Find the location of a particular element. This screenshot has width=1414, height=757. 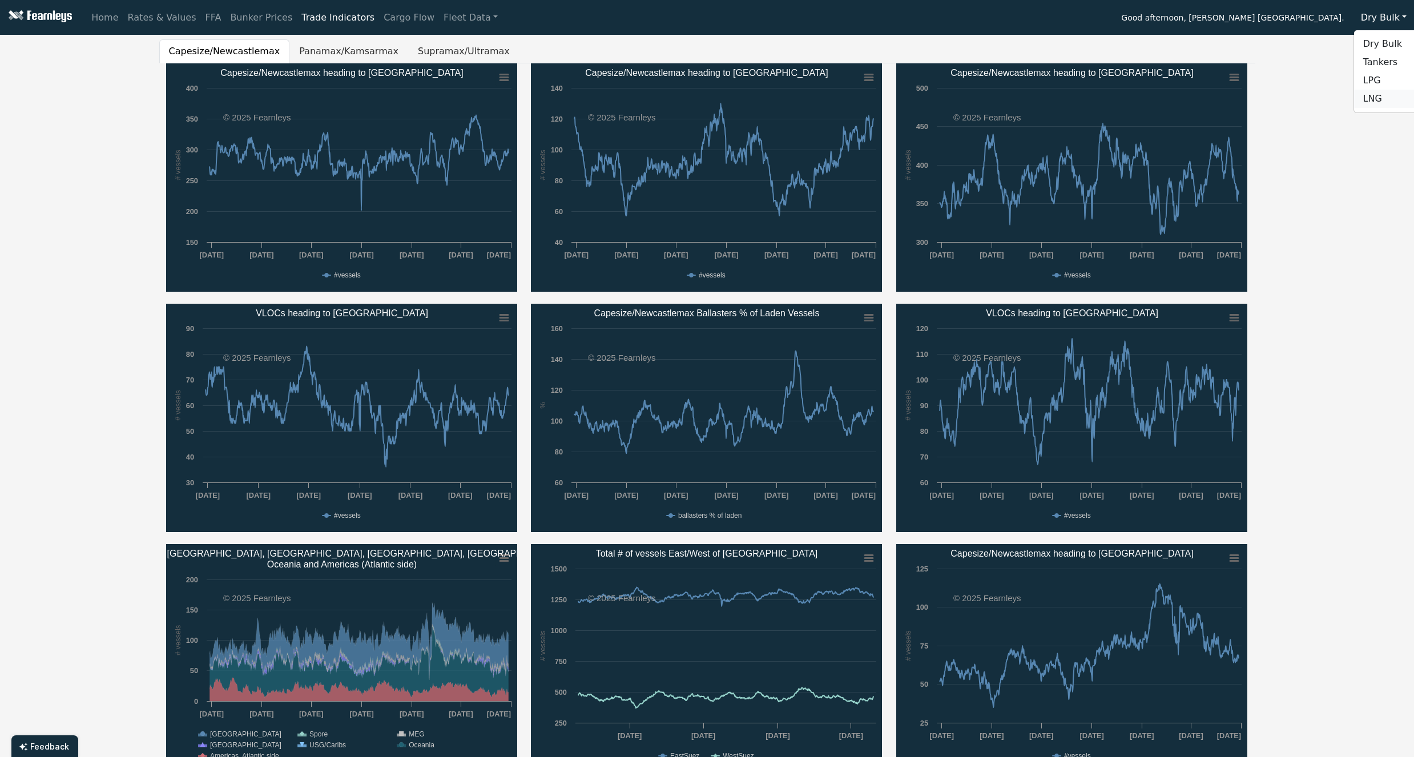

text: ballasters % of laden is located at coordinates (710, 516).